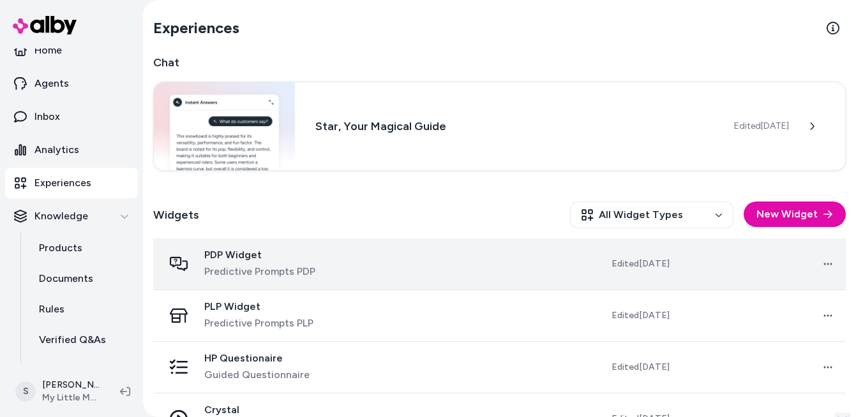 This screenshot has width=856, height=417. What do you see at coordinates (258, 324) in the screenshot?
I see `span: Predictive Prompts PLP` at bounding box center [258, 324].